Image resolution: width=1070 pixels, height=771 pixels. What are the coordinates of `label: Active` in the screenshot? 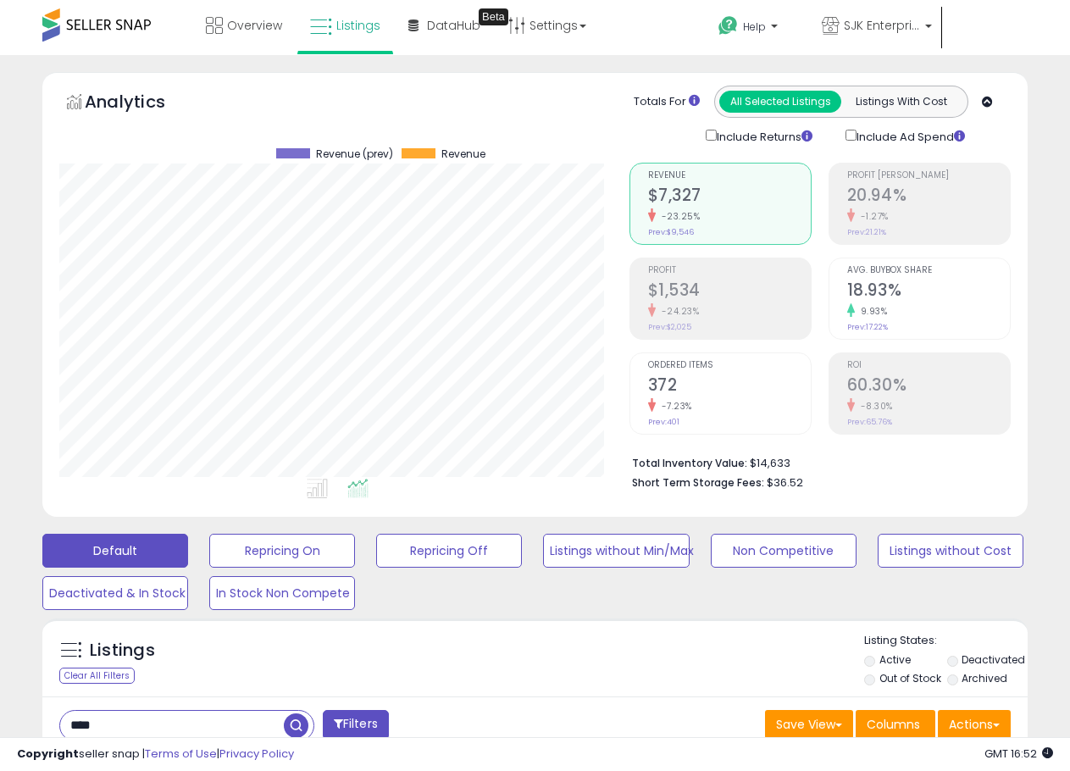 It's located at (895, 659).